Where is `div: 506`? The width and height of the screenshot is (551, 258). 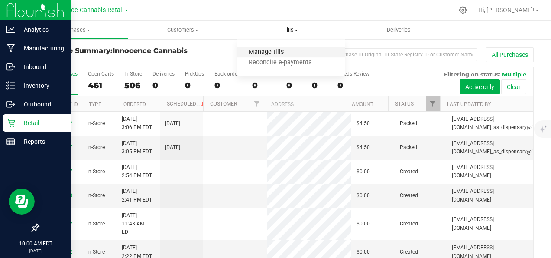
div: 506 is located at coordinates (133, 85).